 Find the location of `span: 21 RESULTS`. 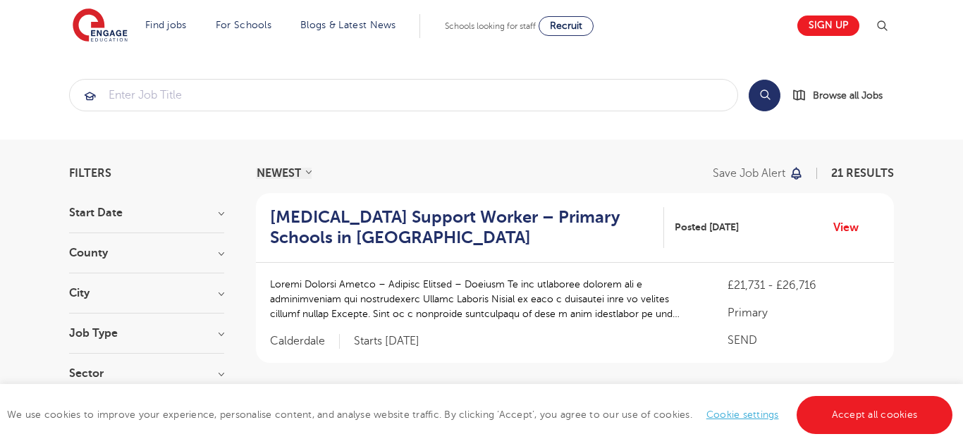

span: 21 RESULTS is located at coordinates (862, 173).